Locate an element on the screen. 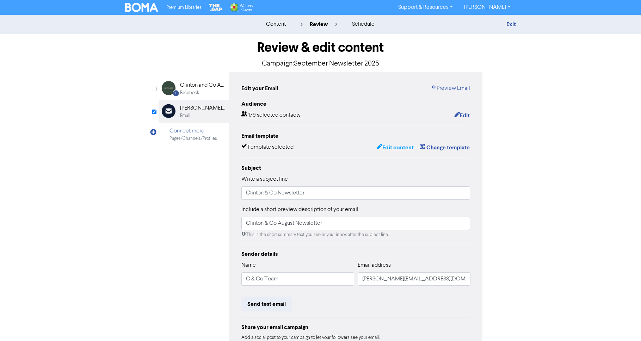 Image resolution: width=641 pixels, height=341 pixels. a: Exit is located at coordinates (511, 24).